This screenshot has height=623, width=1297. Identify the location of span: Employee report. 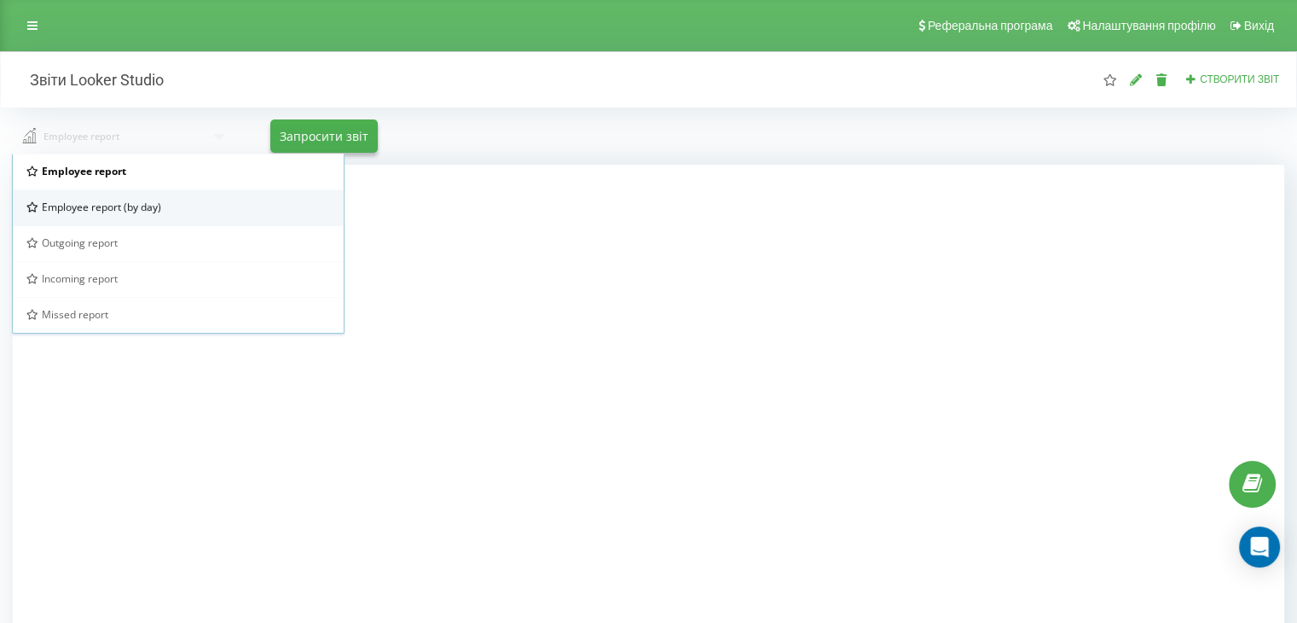
(84, 171).